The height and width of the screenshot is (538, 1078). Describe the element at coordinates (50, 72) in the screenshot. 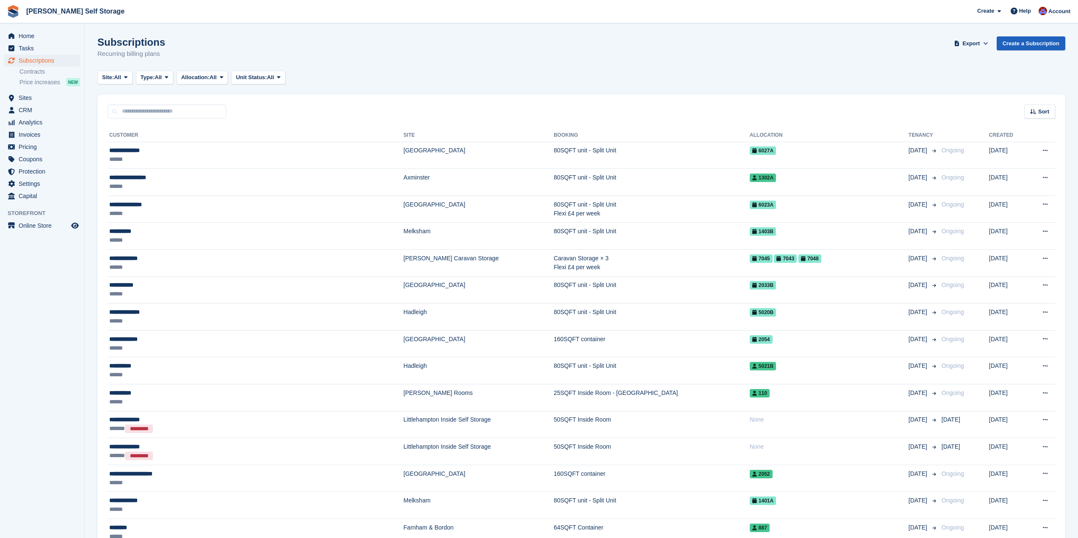

I see `a: Contracts` at that location.